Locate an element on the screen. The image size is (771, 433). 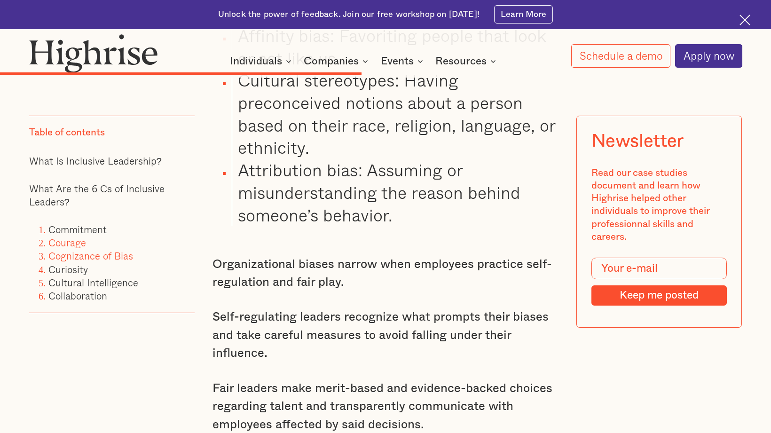
a: Commitment is located at coordinates (78, 229).